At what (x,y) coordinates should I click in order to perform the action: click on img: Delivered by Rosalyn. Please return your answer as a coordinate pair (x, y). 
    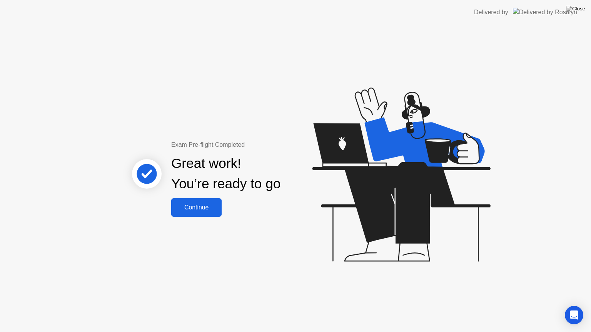
    Looking at the image, I should click on (545, 12).